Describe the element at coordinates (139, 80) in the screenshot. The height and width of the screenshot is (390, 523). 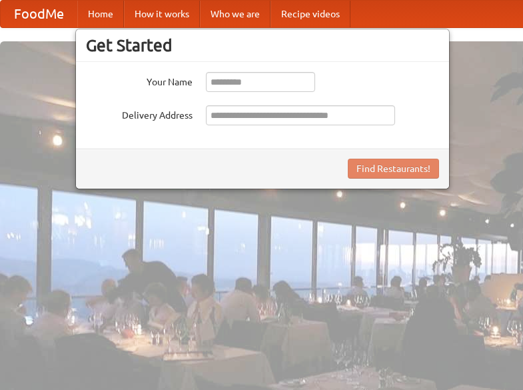
I see `label: Your Name` at that location.